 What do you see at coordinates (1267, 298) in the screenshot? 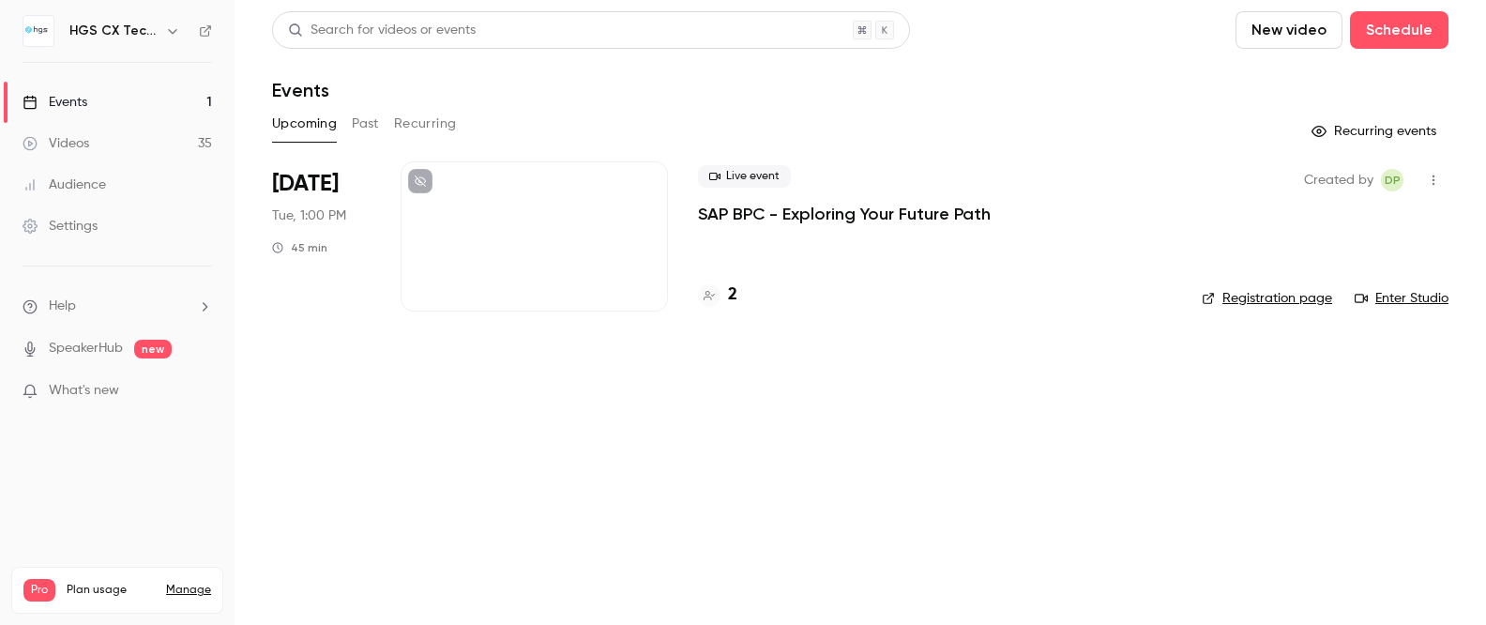
I see `a: Registration page` at bounding box center [1267, 298].